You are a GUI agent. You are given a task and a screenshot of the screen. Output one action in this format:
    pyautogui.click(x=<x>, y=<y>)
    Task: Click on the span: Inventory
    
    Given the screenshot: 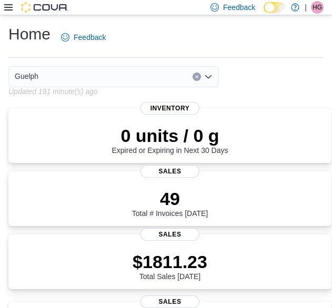 What is the action you would take?
    pyautogui.click(x=170, y=108)
    